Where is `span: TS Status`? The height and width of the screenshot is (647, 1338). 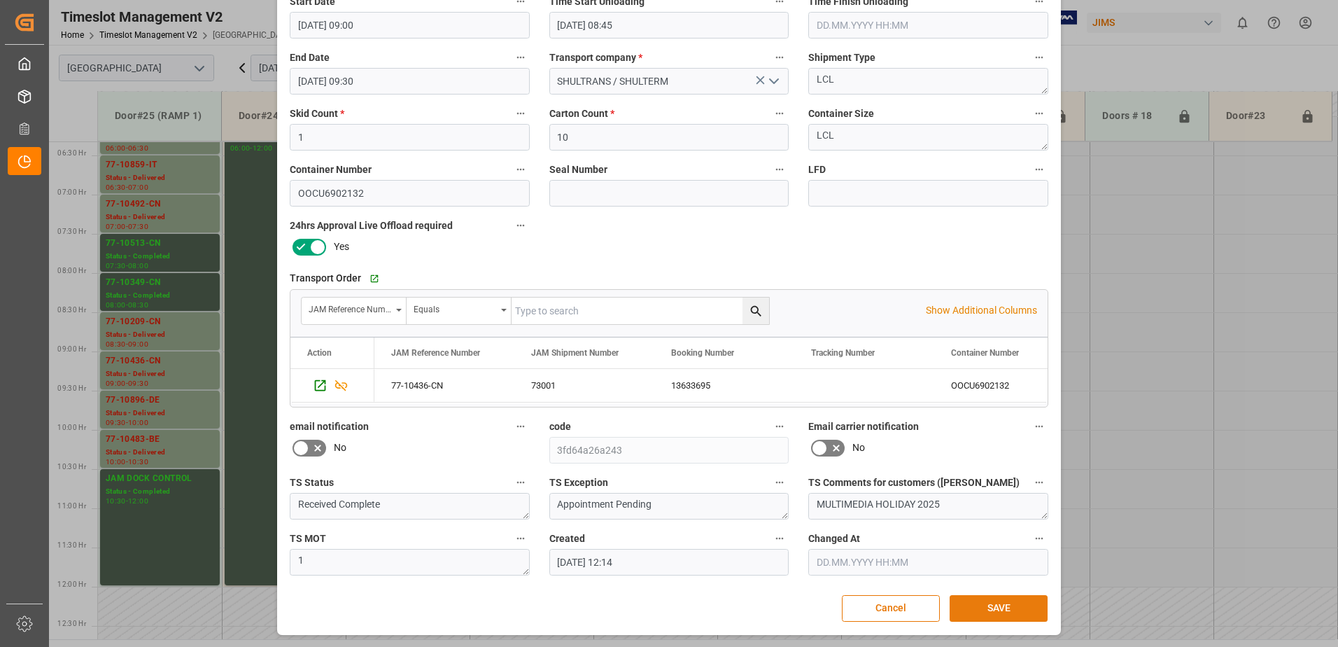 span: TS Status is located at coordinates (311, 482).